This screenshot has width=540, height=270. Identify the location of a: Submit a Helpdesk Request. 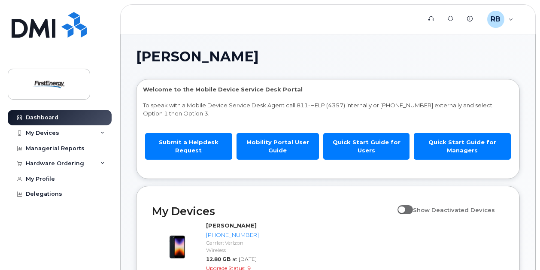
(189, 146).